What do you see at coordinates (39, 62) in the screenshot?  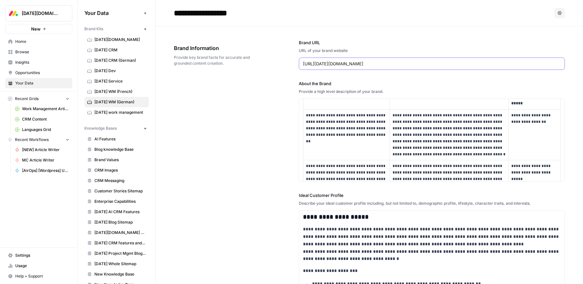 I see `a: Insights` at bounding box center [39, 62].